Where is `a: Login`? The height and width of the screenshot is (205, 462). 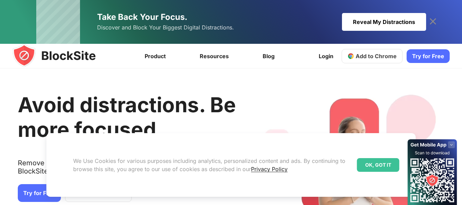 a: Login is located at coordinates (326, 56).